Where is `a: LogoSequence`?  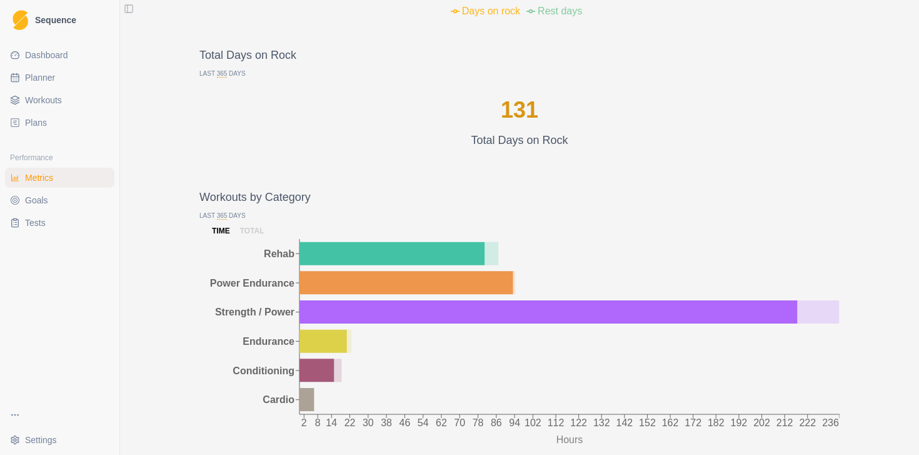
a: LogoSequence is located at coordinates (59, 20).